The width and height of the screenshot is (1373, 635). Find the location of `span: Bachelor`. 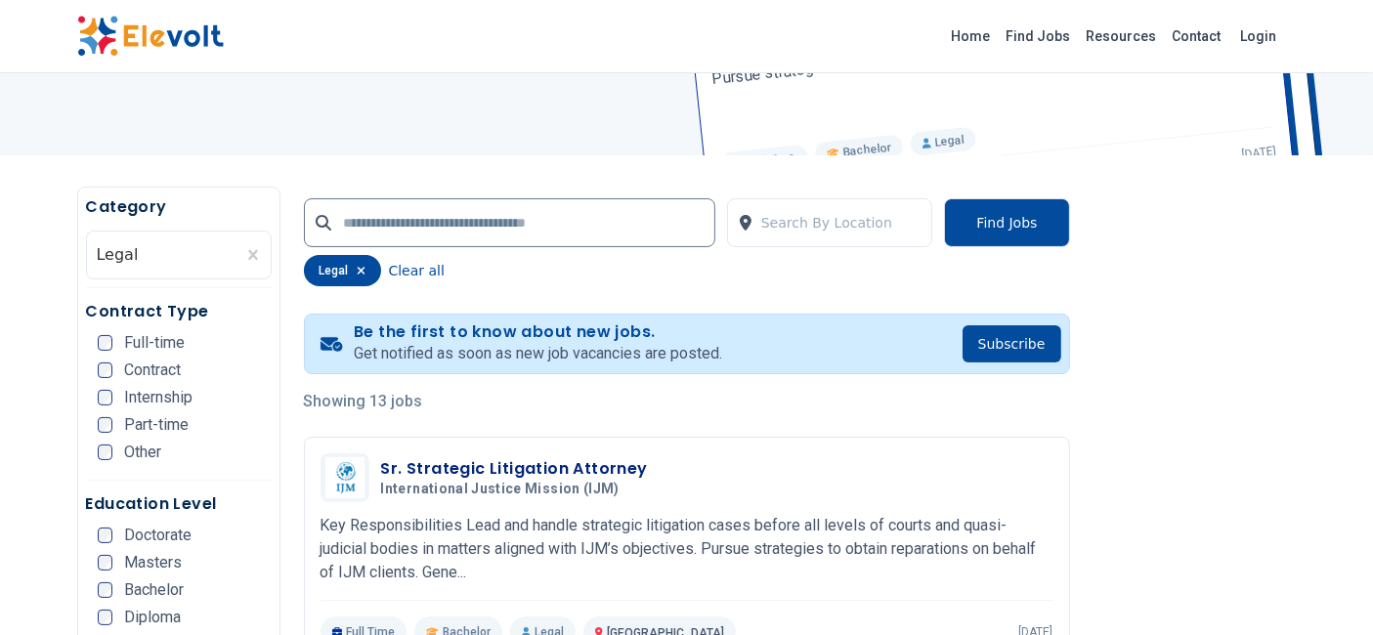

span: Bachelor is located at coordinates (153, 590).